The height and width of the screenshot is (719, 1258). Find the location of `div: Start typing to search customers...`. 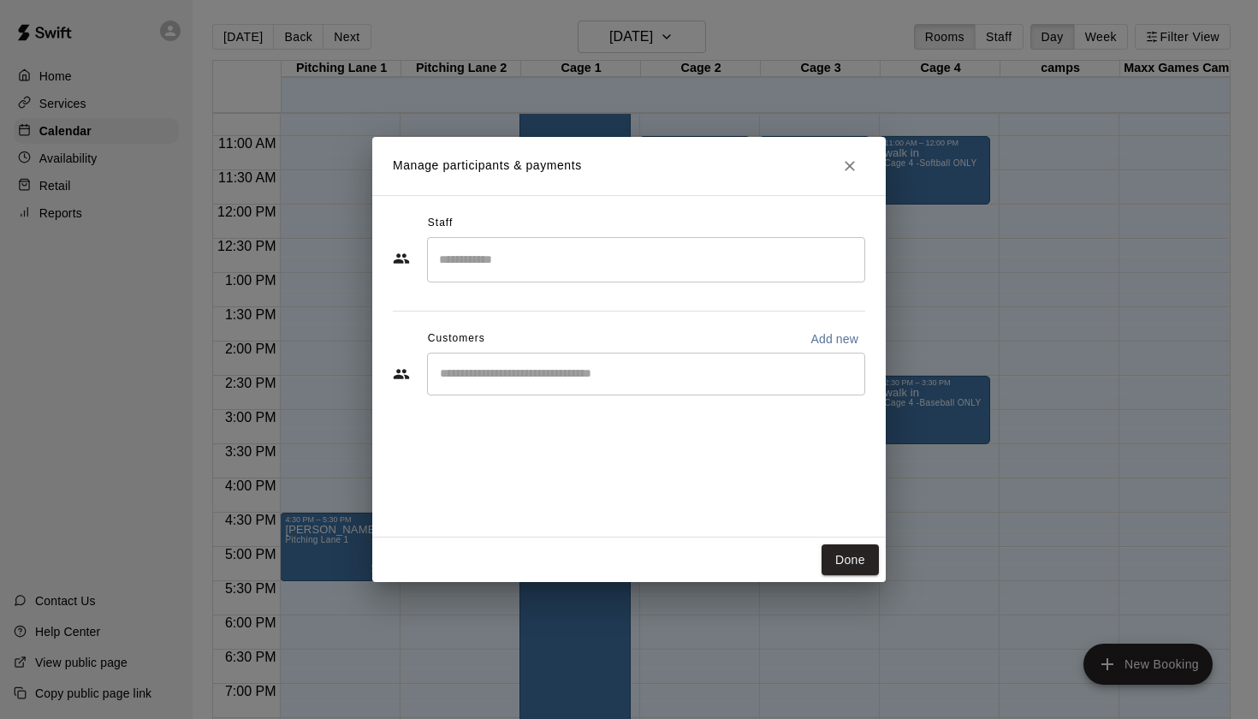

div: Start typing to search customers... is located at coordinates (646, 374).